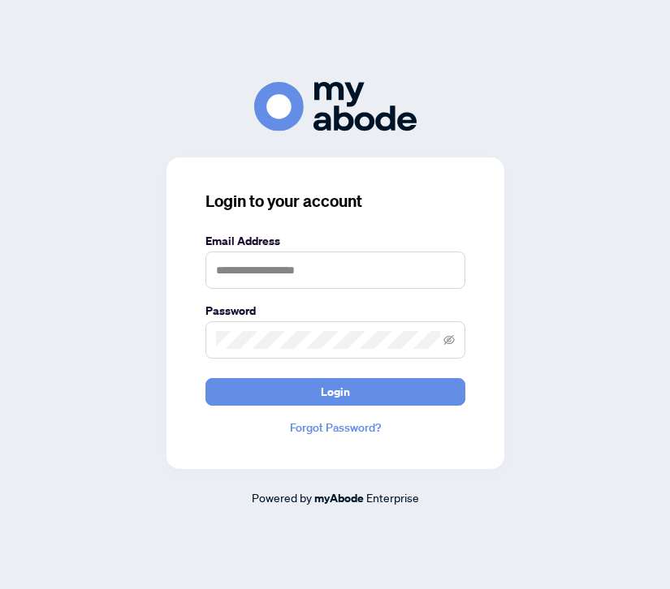 The width and height of the screenshot is (670, 589). I want to click on span: eye-invisible, so click(449, 340).